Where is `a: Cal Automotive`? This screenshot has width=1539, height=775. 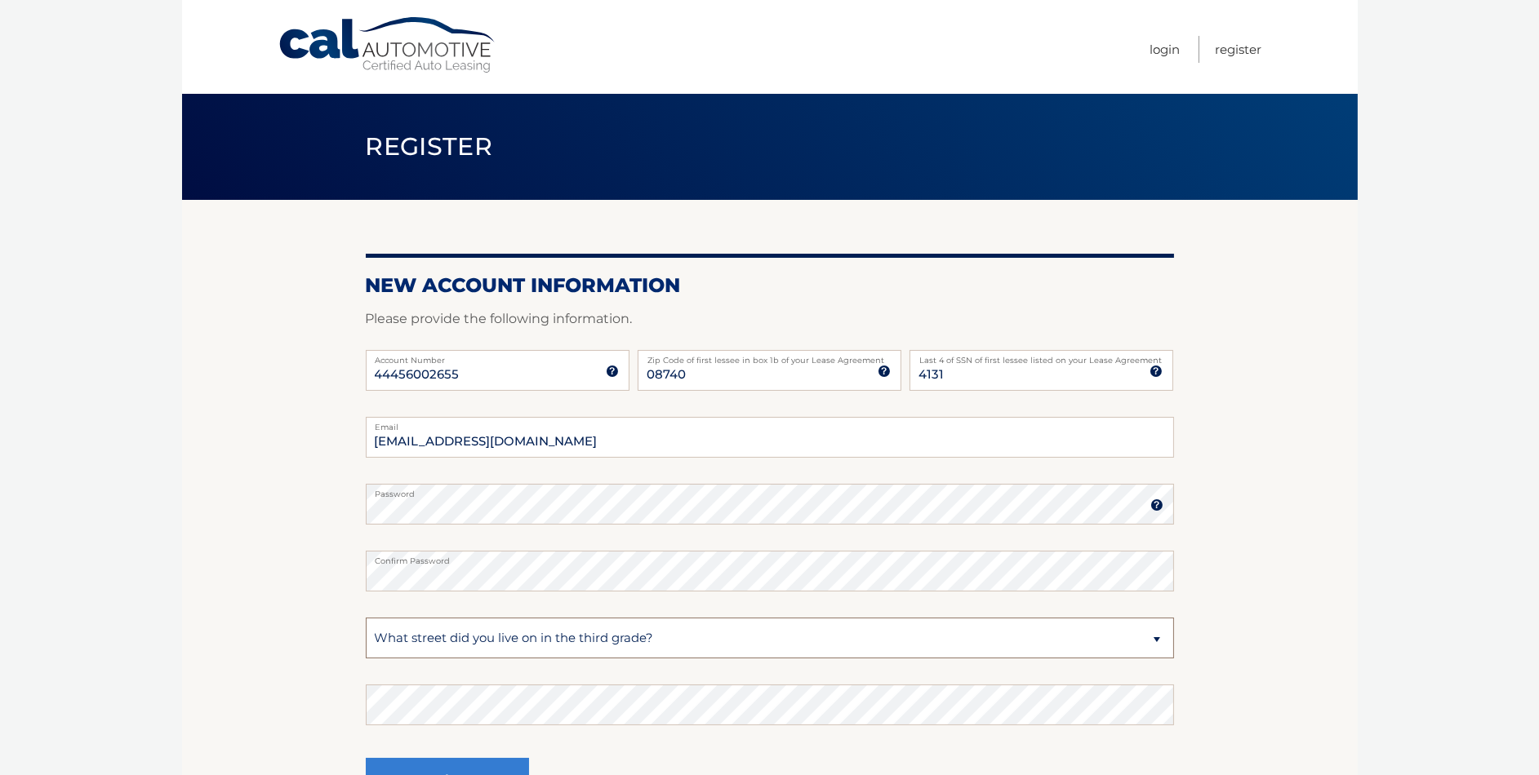
a: Cal Automotive is located at coordinates (388, 45).